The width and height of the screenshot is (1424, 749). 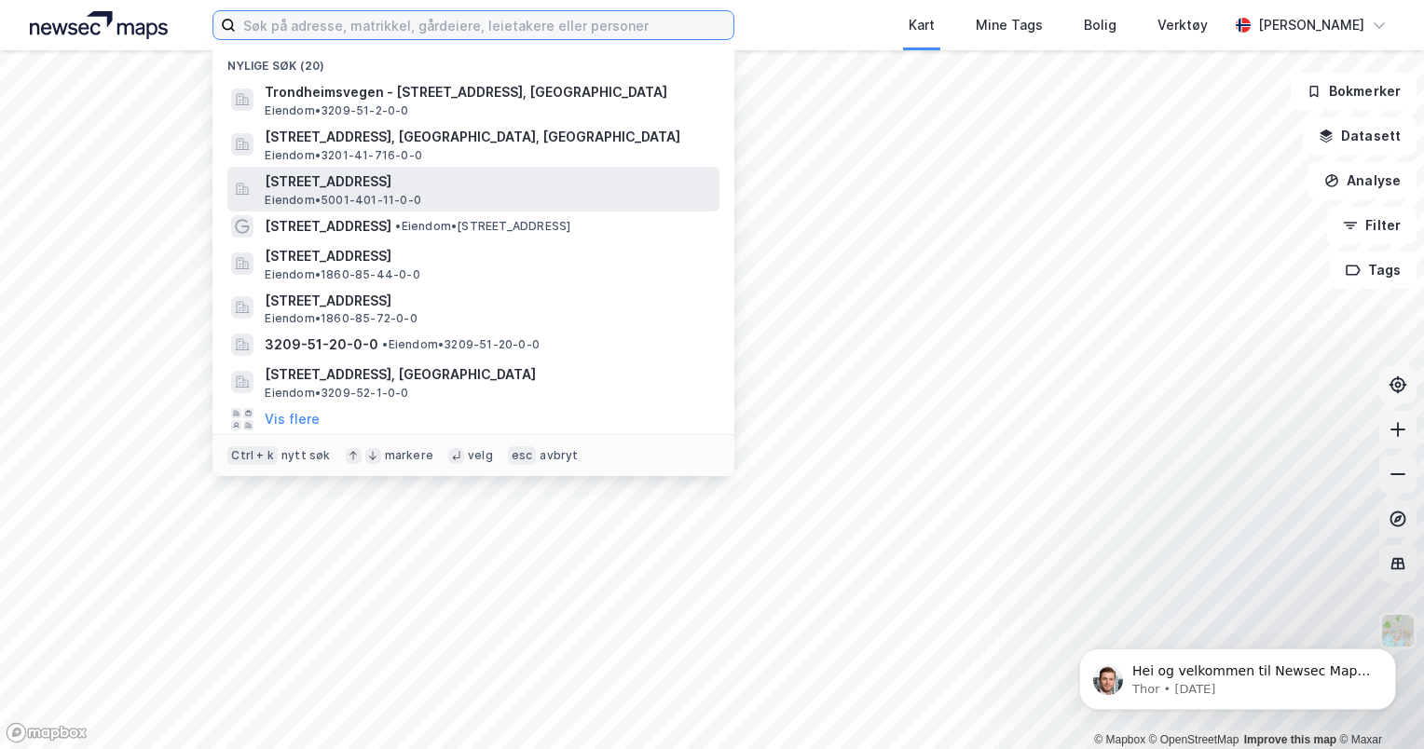 What do you see at coordinates (1353, 91) in the screenshot?
I see `button: Bokmerker` at bounding box center [1353, 91].